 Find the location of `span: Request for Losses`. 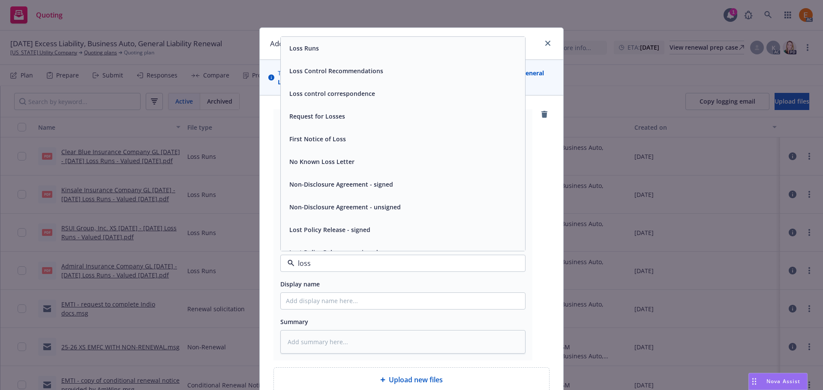

span: Request for Losses is located at coordinates (317, 116).